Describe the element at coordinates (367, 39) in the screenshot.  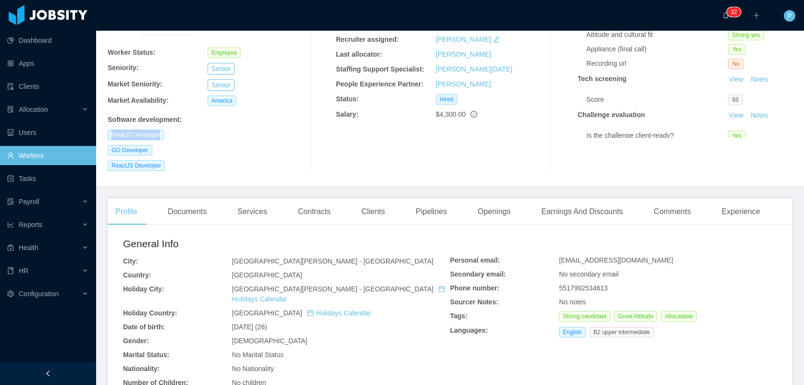
I see `b: Recruiter assigned:` at that location.